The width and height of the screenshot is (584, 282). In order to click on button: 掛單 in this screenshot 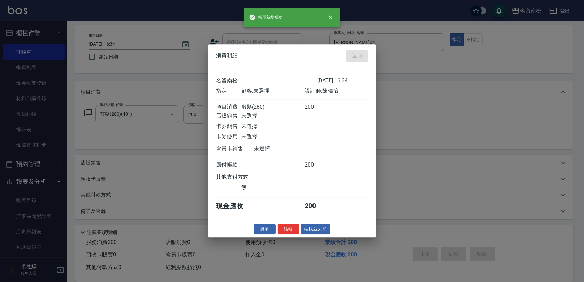, I will do `click(265, 229)`.